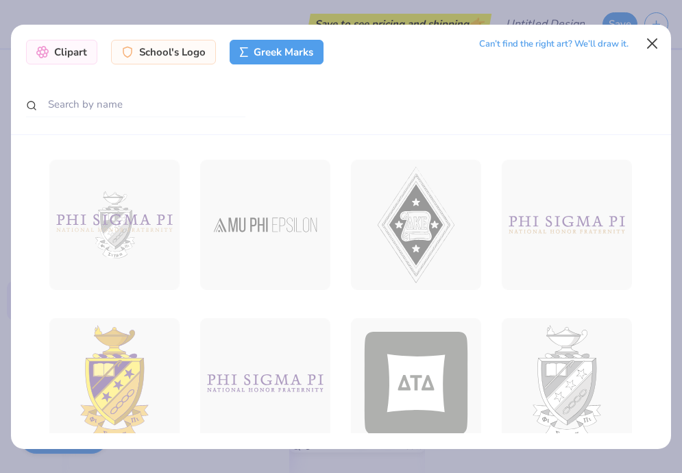  Describe the element at coordinates (553, 44) in the screenshot. I see `div: Can’t find the right art? We’ll draw it.` at that location.